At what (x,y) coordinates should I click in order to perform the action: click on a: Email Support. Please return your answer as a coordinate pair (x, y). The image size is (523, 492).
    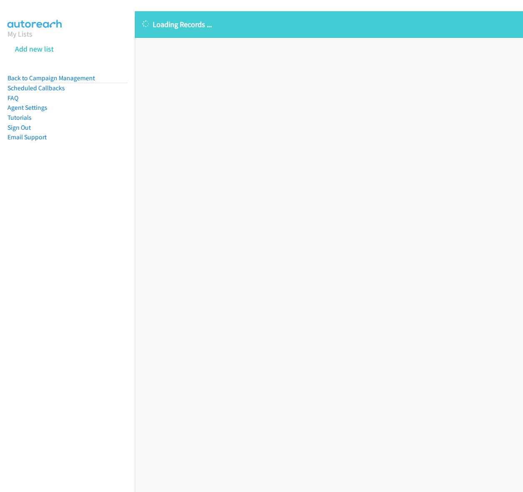
    Looking at the image, I should click on (27, 137).